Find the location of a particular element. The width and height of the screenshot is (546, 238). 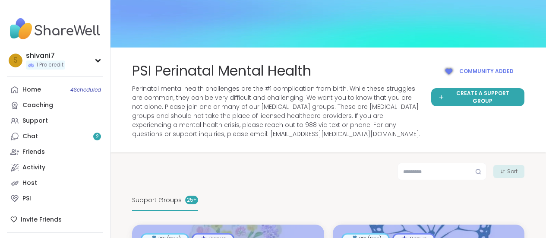

a: PSI is located at coordinates (55, 199).